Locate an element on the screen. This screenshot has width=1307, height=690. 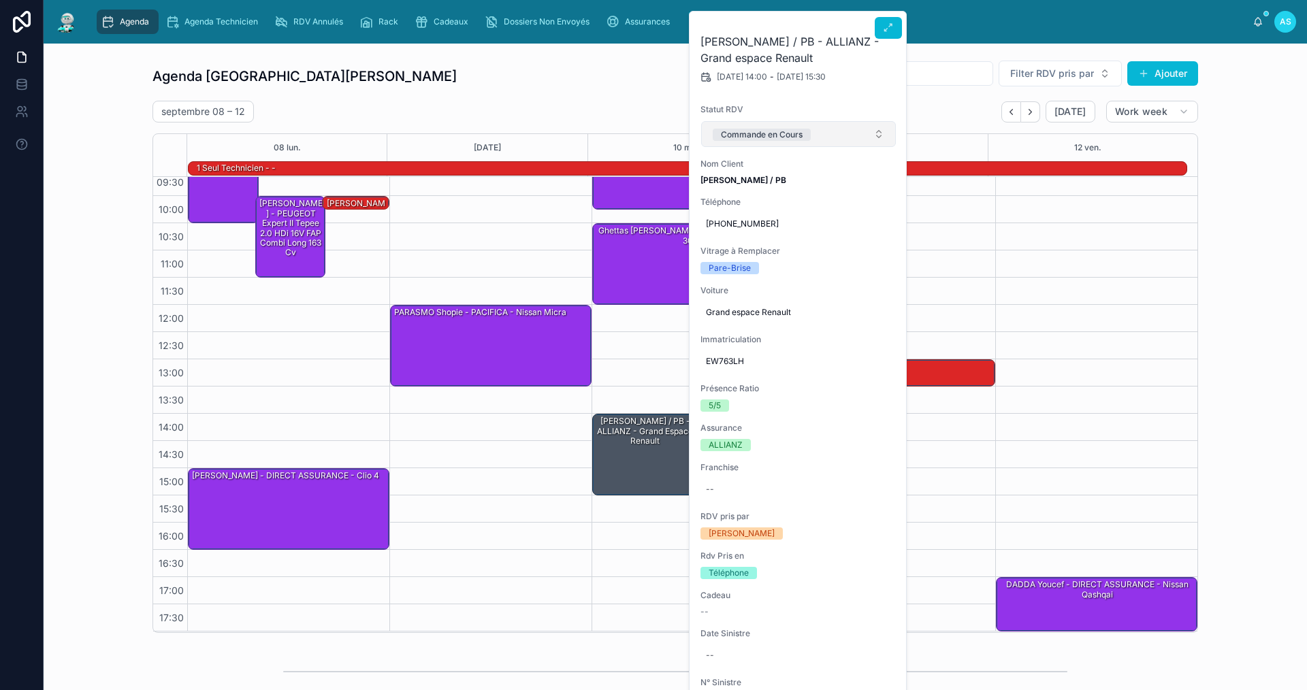
span: 11:00 is located at coordinates (172, 263).